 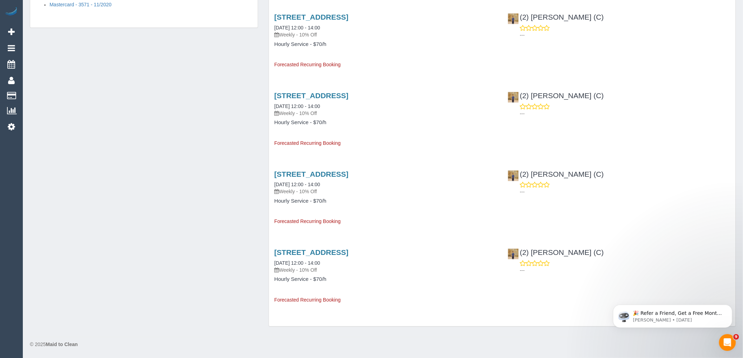 What do you see at coordinates (80, 5) in the screenshot?
I see `a: Mastercard - 3571 - 11/2020` at bounding box center [80, 5].